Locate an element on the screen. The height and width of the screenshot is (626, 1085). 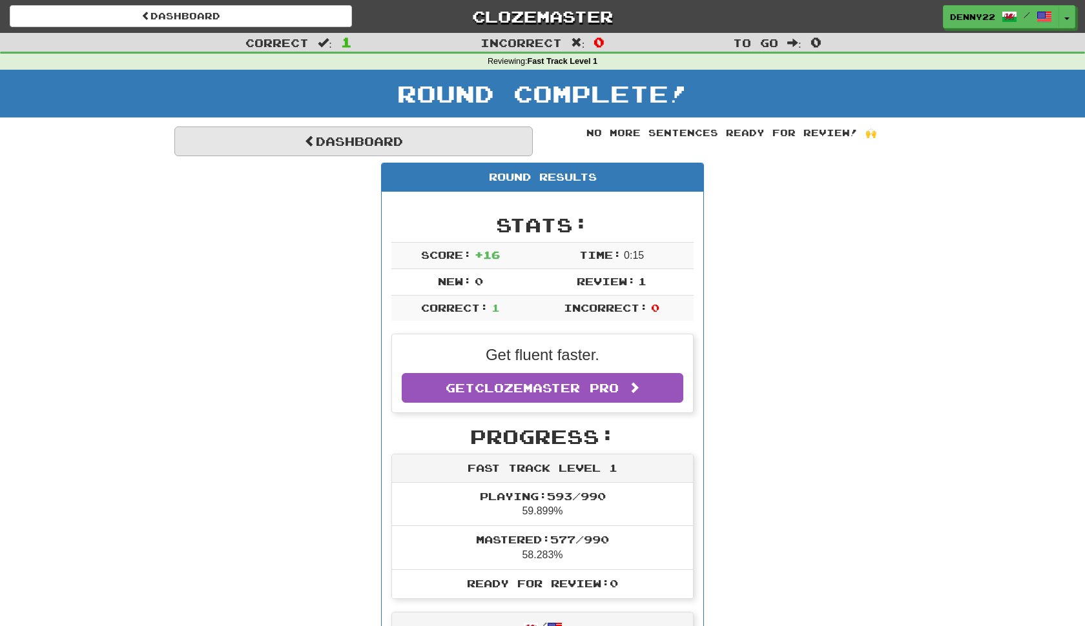
h2: Progress: is located at coordinates (542, 437).